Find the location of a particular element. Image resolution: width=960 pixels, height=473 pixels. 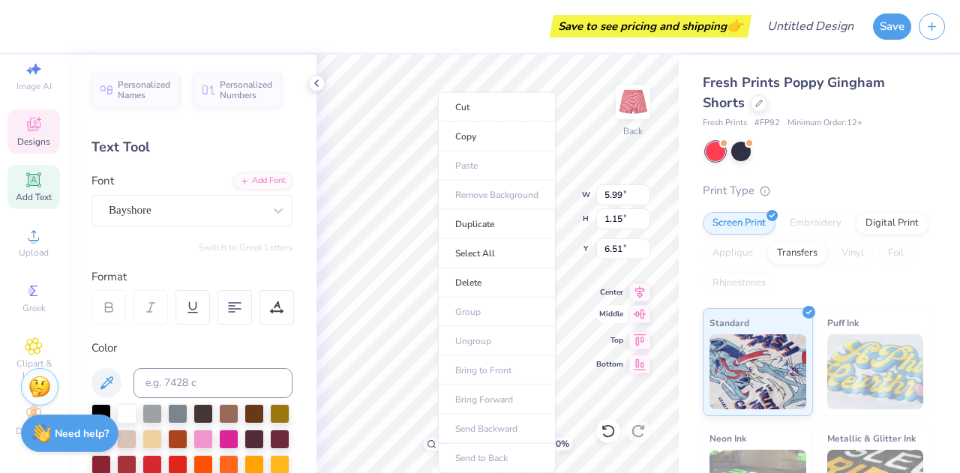

li: Duplicate is located at coordinates (497, 224).